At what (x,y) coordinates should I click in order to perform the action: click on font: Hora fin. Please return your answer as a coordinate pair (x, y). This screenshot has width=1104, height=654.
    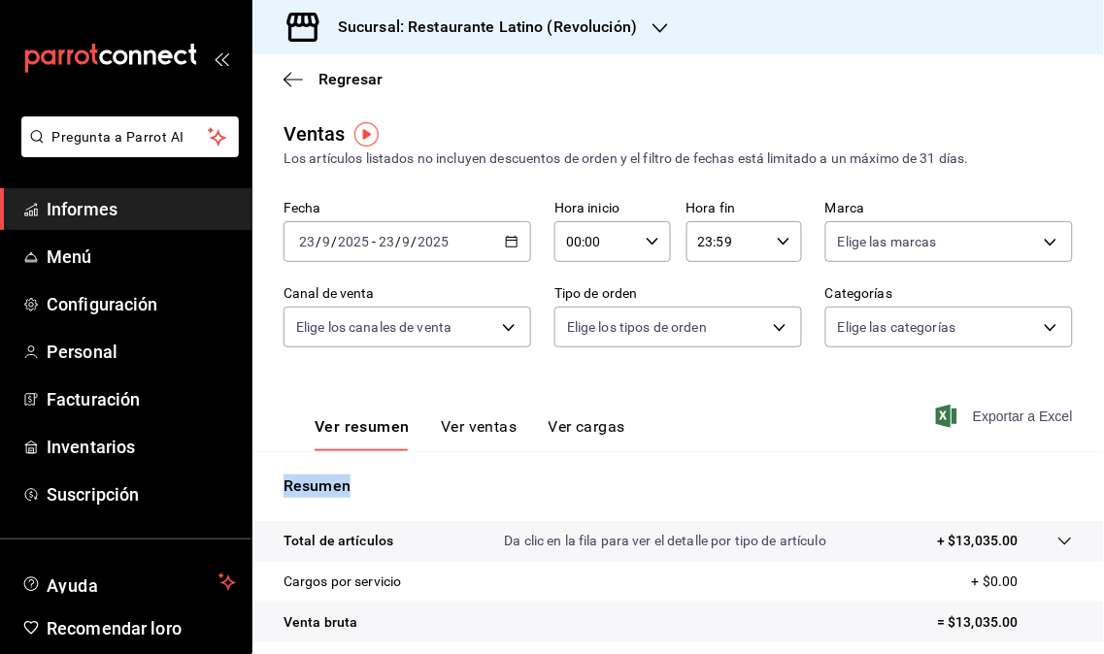
    Looking at the image, I should click on (711, 209).